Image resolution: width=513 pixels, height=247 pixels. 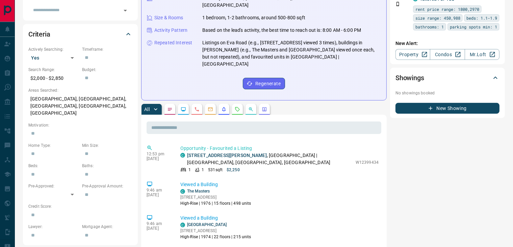 I want to click on p: Beds:, so click(x=53, y=166).